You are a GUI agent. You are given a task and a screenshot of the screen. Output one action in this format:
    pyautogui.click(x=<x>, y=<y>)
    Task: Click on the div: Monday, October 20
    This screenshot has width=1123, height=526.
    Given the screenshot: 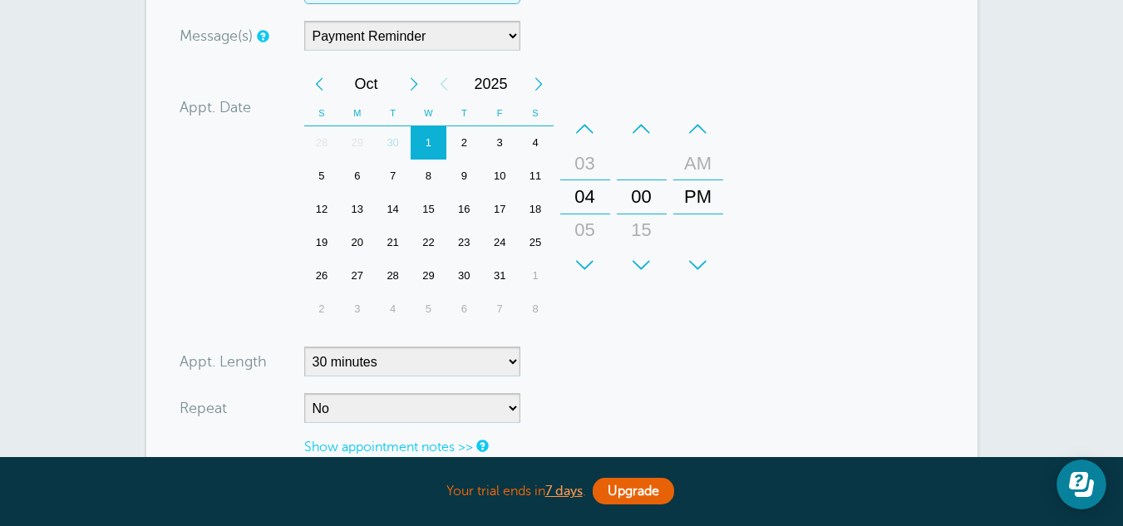 What is the action you would take?
    pyautogui.click(x=357, y=243)
    